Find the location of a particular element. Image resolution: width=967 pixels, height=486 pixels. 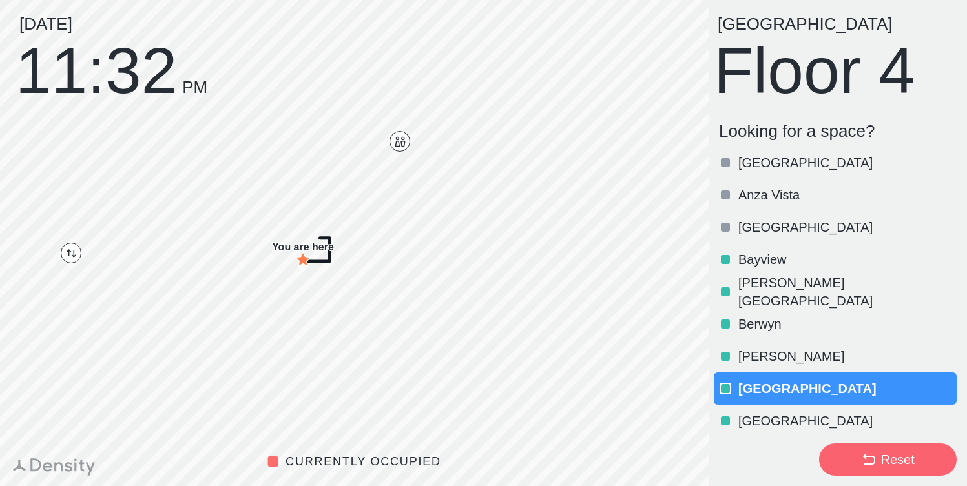

p: Looking for a space? is located at coordinates (838, 131).